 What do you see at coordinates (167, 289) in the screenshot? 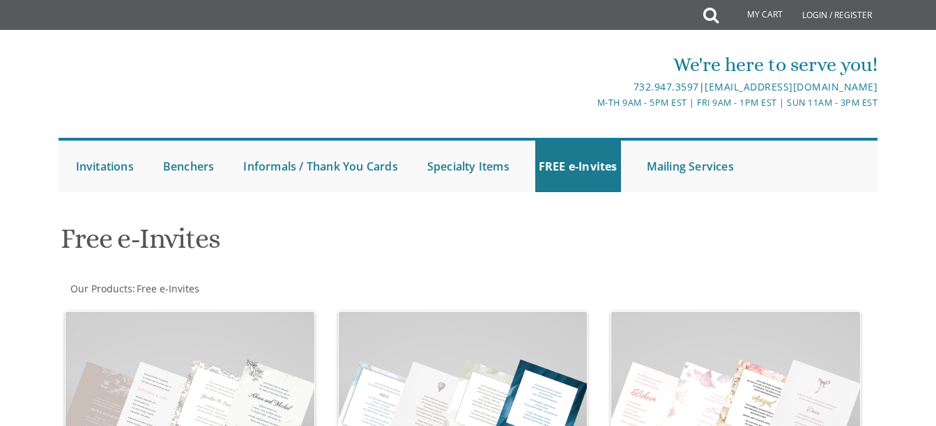
I see `a: Free e-Invites` at bounding box center [167, 289].